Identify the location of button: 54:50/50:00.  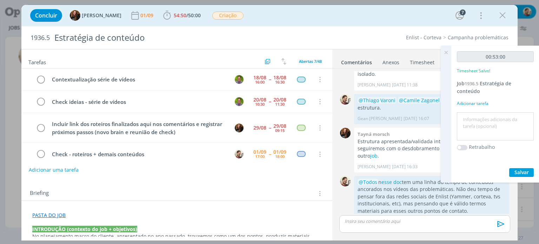
(182, 15).